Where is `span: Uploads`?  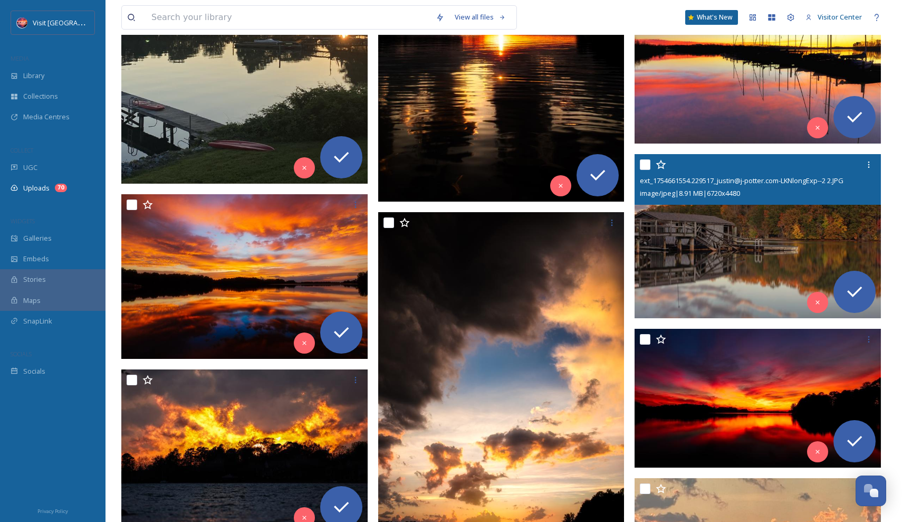 span: Uploads is located at coordinates (36, 188).